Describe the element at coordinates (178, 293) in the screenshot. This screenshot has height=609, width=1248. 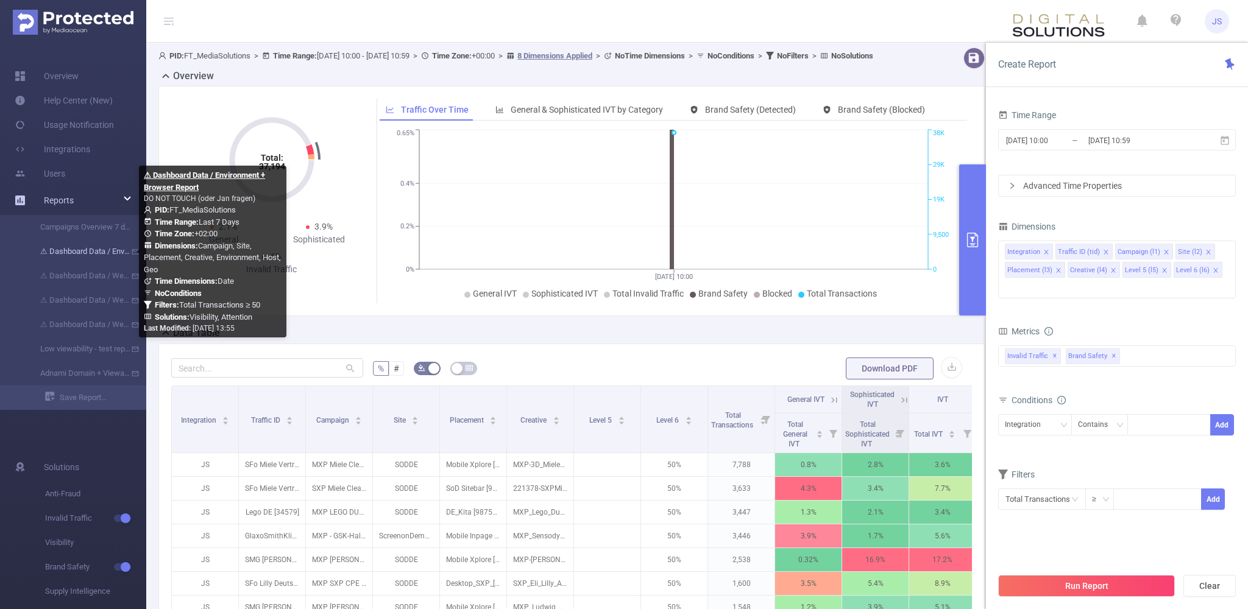
I see `b: No Conditions` at that location.